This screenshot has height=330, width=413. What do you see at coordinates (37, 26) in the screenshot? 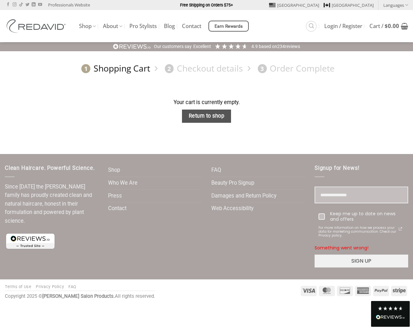
I see `img: REDAVID Salon Products | United States` at bounding box center [37, 26].